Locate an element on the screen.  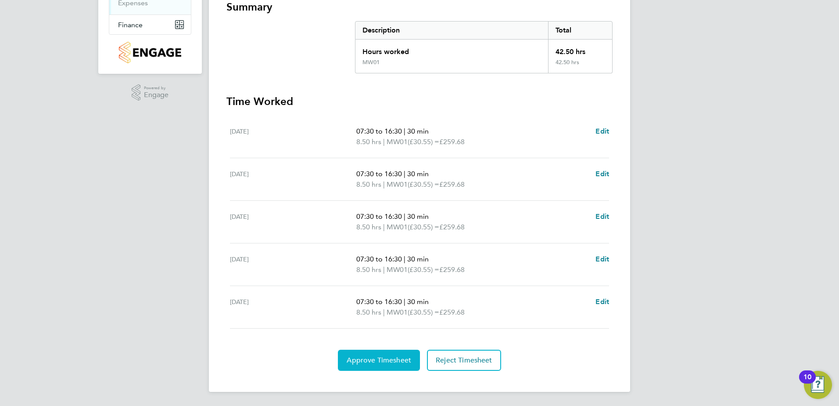
div: Hours worked is located at coordinates (452, 49).